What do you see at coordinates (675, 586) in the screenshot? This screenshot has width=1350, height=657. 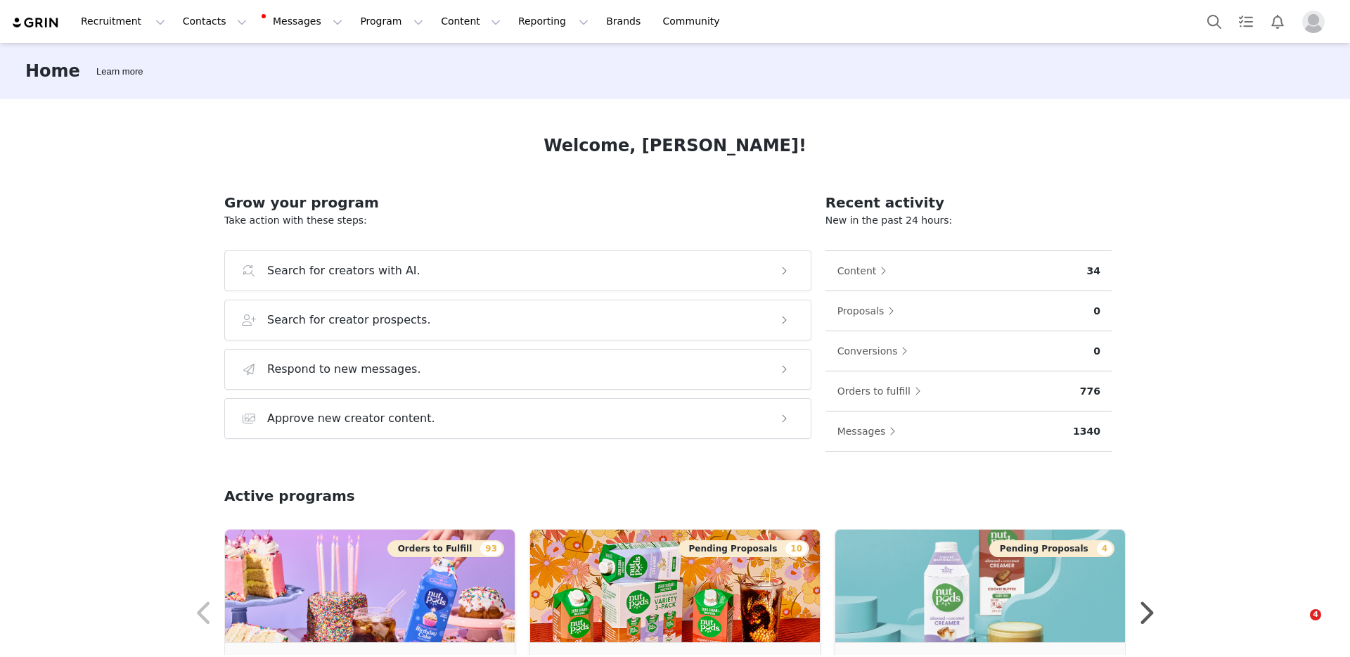 I see `img: c81fac13-14de-4eca-8661-fc2a9008548c.jpg` at bounding box center [675, 586].